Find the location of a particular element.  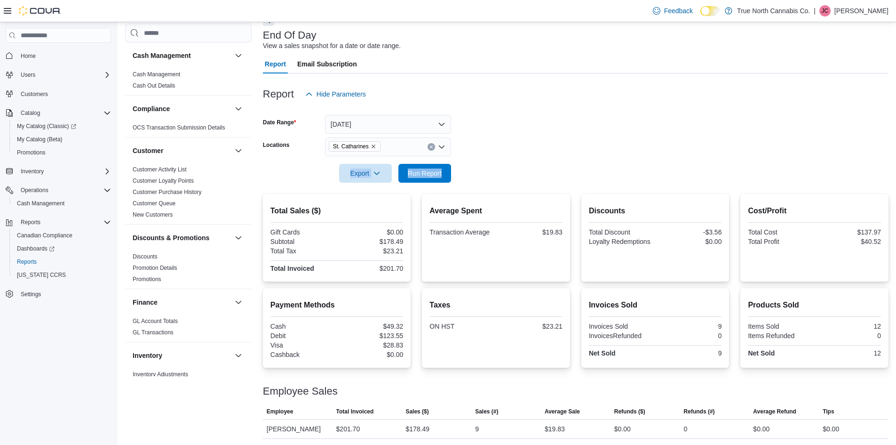

a: Inventory Adjustments is located at coordinates (160, 374).